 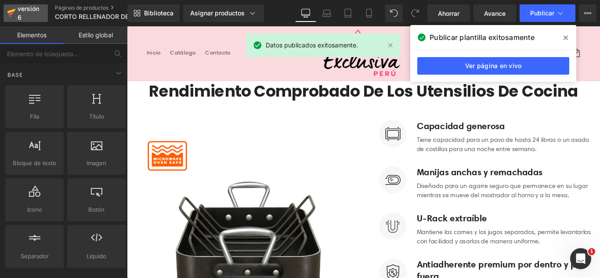 I want to click on font: Mantiene las carnes y los jugos separados, permite levantarlas con facilidad y asarlas de manera ..., so click(x=423, y=236).